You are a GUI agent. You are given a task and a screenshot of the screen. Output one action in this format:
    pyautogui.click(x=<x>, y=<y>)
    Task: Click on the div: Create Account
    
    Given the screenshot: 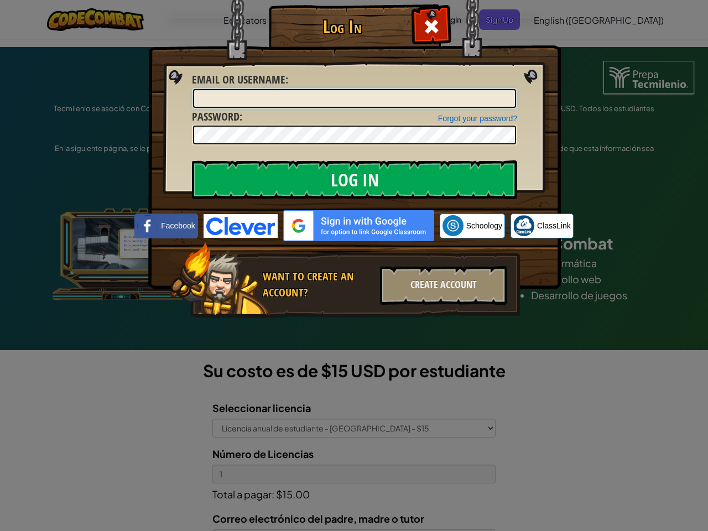 What is the action you would take?
    pyautogui.click(x=444, y=286)
    